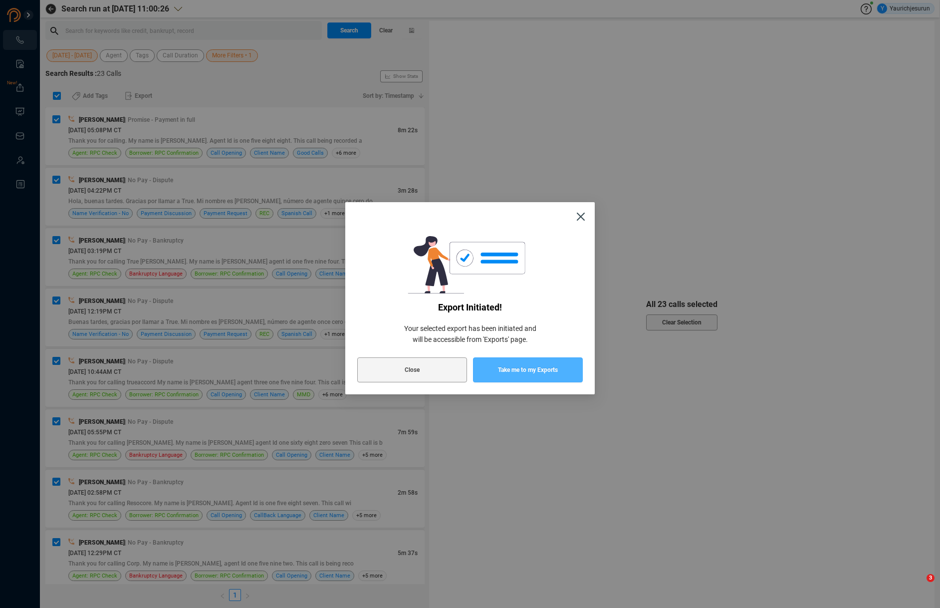 The height and width of the screenshot is (608, 940). I want to click on span: Your selected export has been initiated and, so click(470, 328).